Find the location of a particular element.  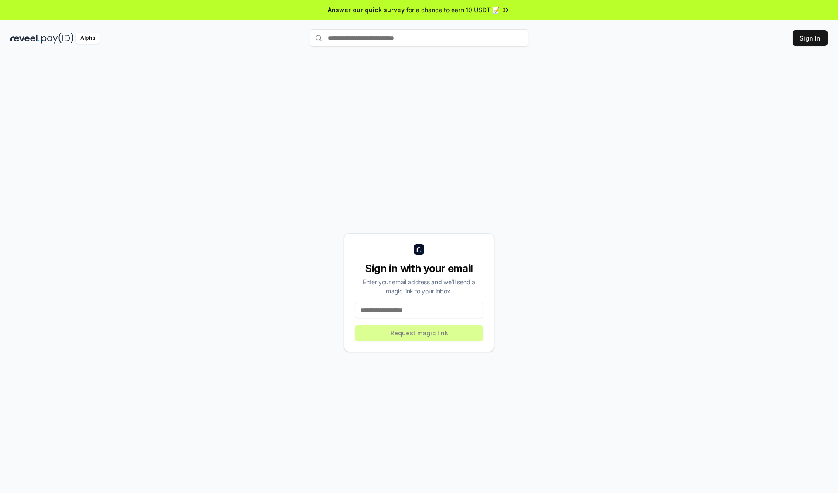

img: pay_id is located at coordinates (58, 38).